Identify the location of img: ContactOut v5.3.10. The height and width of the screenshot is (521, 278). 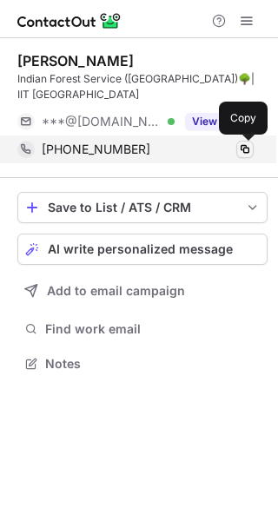
(70, 21).